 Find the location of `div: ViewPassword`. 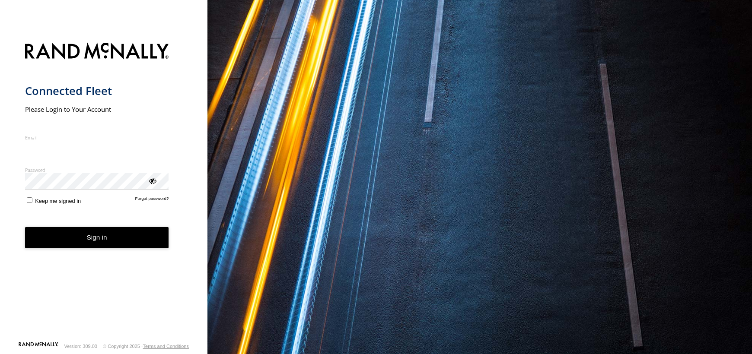

div: ViewPassword is located at coordinates (152, 181).